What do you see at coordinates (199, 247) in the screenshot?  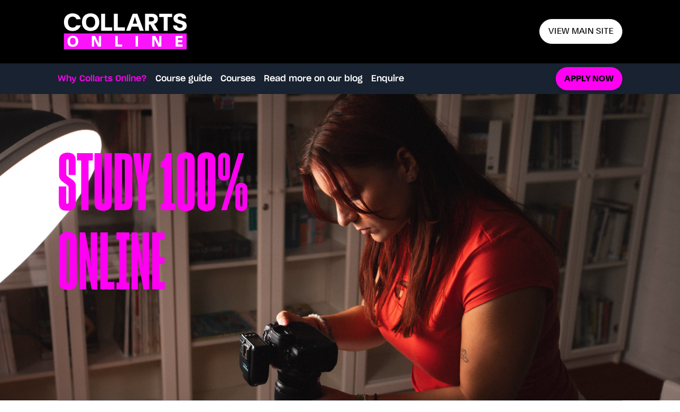 I see `h1: Study 100% online` at bounding box center [199, 247].